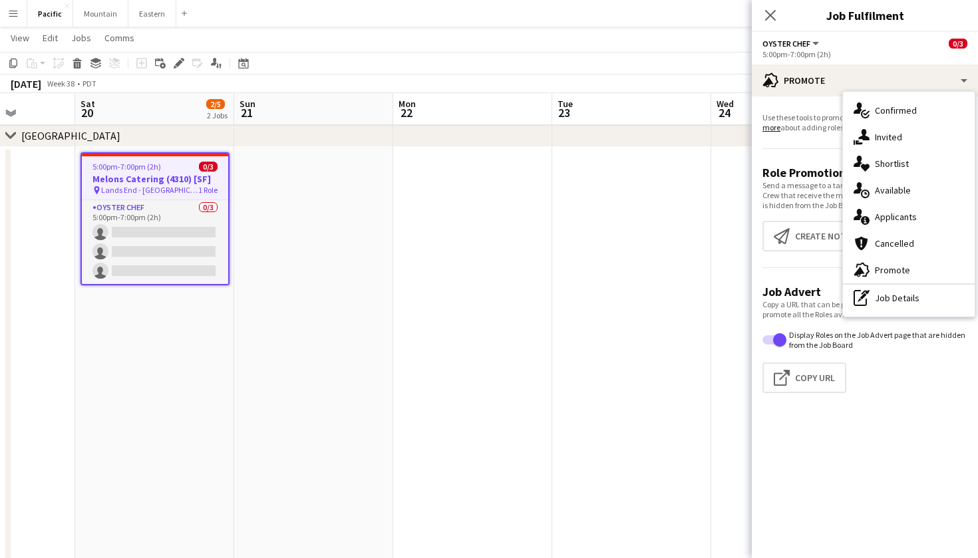 This screenshot has height=558, width=978. I want to click on span: Shortlist, so click(891, 164).